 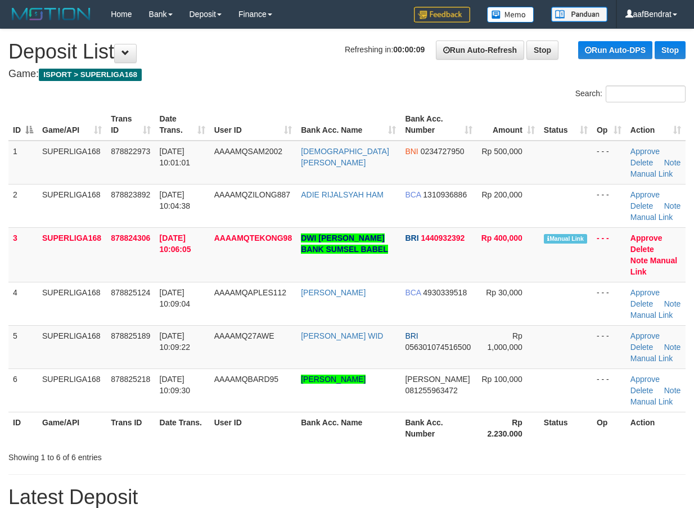 I want to click on span: Rp 100,000, so click(x=502, y=379).